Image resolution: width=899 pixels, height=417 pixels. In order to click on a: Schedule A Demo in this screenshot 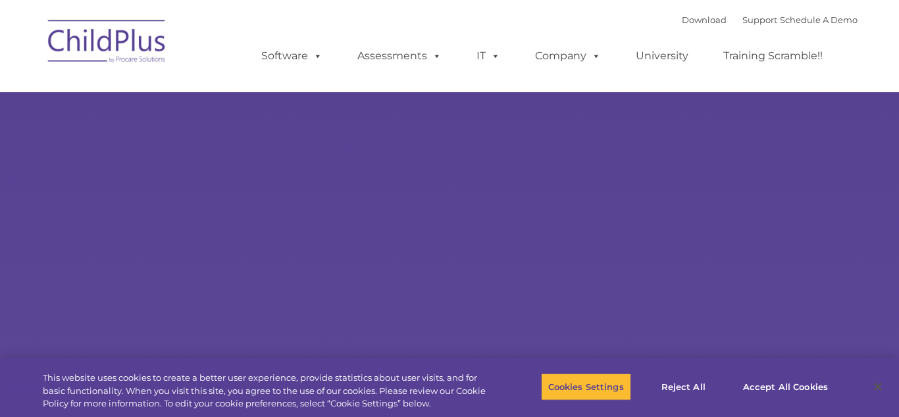, I will do `click(819, 20)`.